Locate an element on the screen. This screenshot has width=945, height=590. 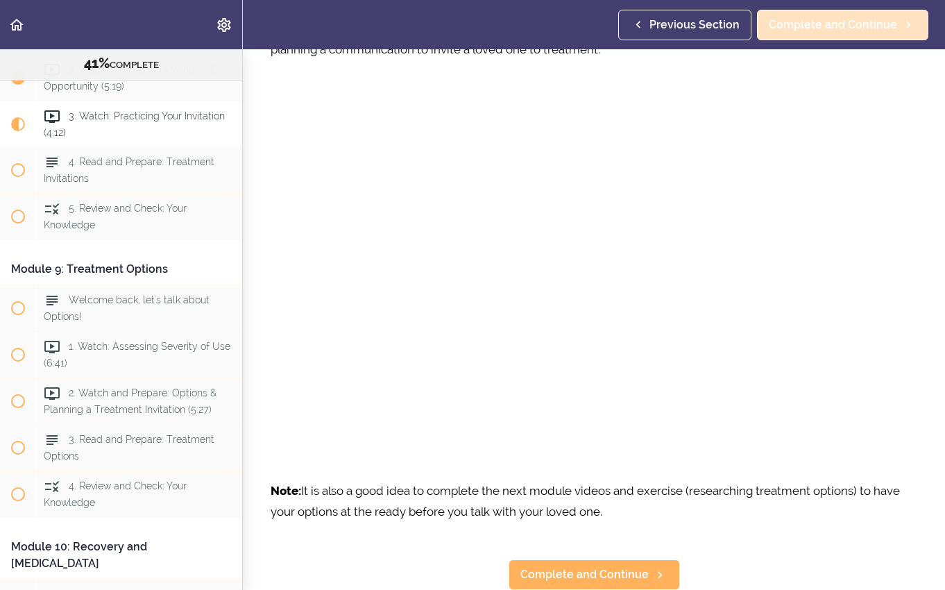
span: 3. Watch: Practicing Your Invitation (4:12) is located at coordinates (134, 124).